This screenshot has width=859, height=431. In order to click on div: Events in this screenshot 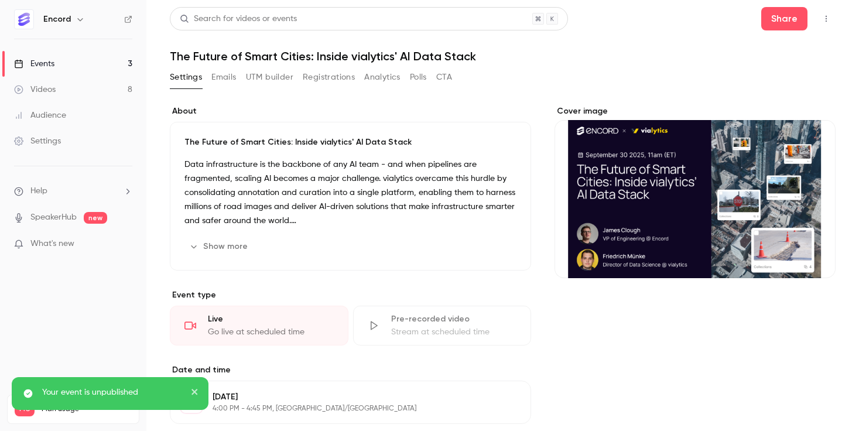, I will do `click(34, 64)`.